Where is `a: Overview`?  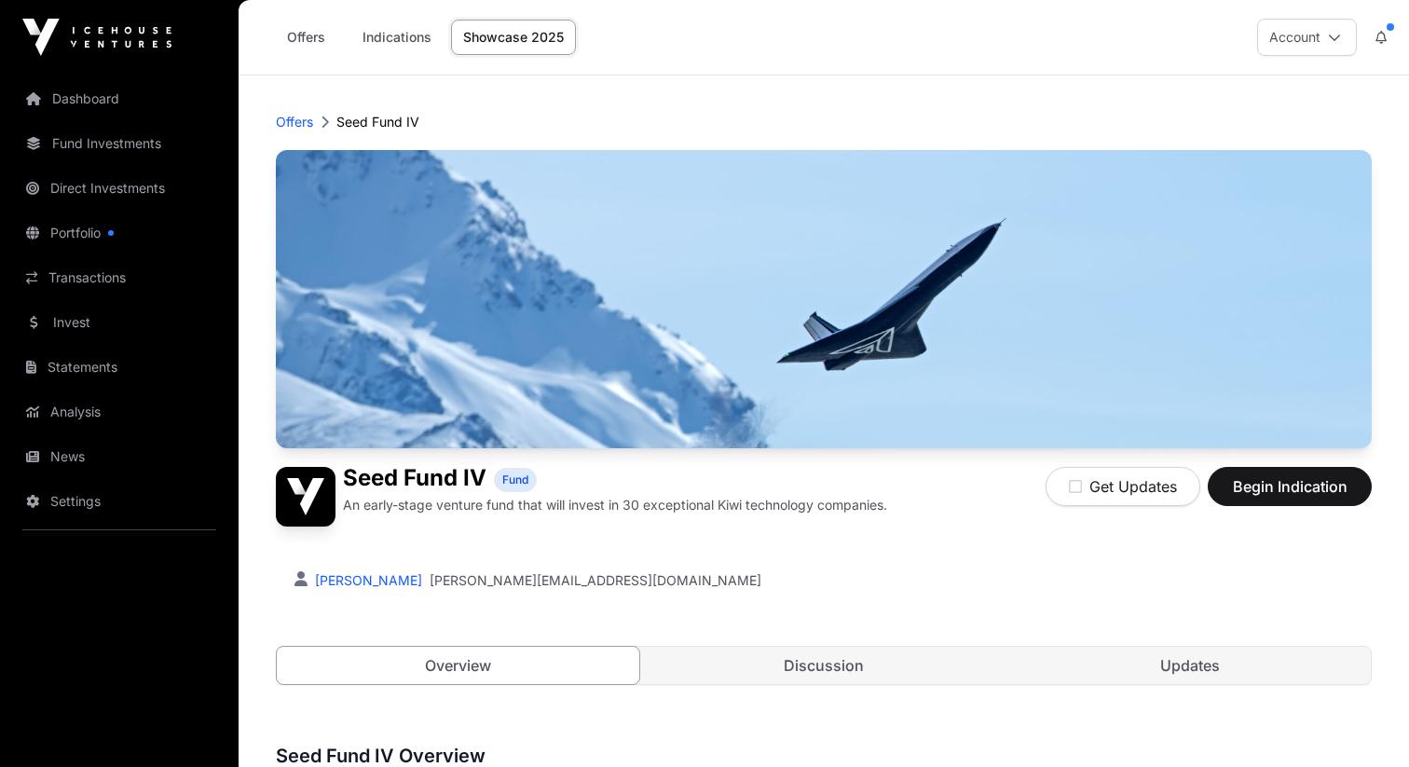
a: Overview is located at coordinates (457, 665).